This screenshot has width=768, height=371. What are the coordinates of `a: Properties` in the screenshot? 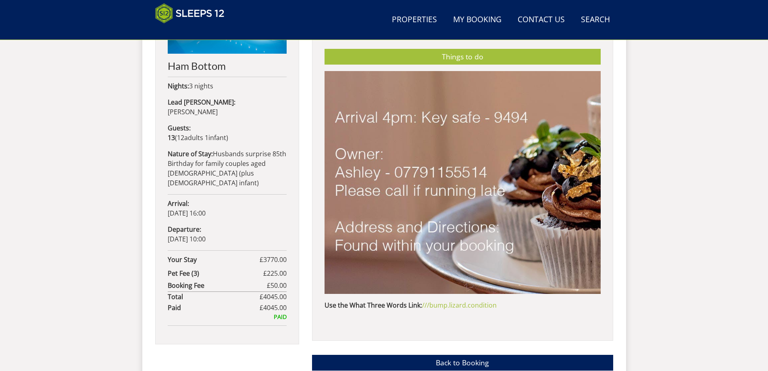 It's located at (415, 20).